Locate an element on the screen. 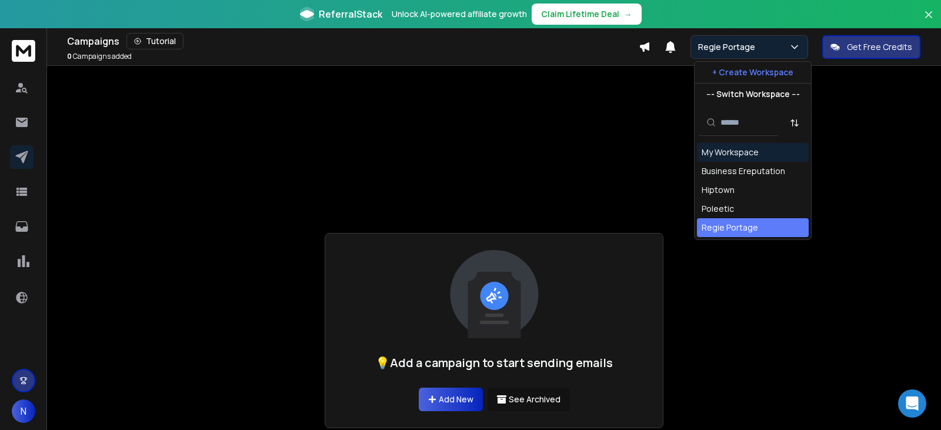 The height and width of the screenshot is (430, 941). span: 0 is located at coordinates (69, 56).